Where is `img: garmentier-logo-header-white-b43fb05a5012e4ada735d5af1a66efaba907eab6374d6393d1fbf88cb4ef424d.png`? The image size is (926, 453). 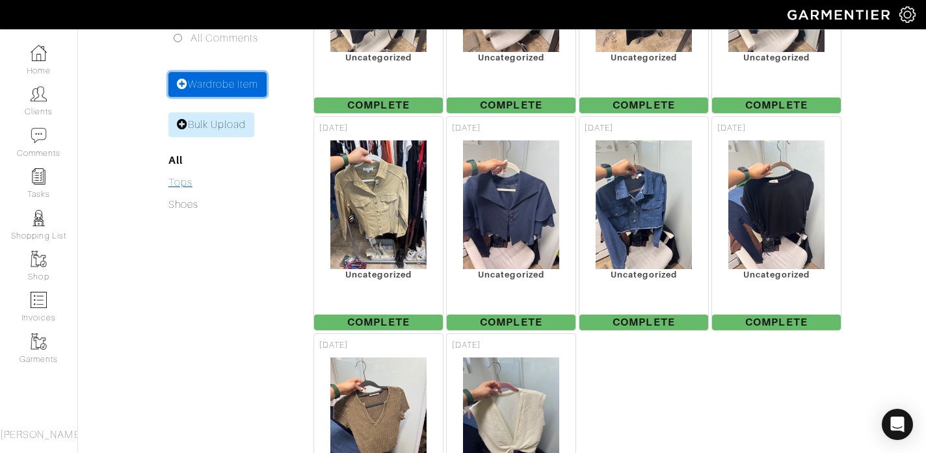 img: garmentier-logo-header-white-b43fb05a5012e4ada735d5af1a66efaba907eab6374d6393d1fbf88cb4ef424d.png is located at coordinates (840, 14).